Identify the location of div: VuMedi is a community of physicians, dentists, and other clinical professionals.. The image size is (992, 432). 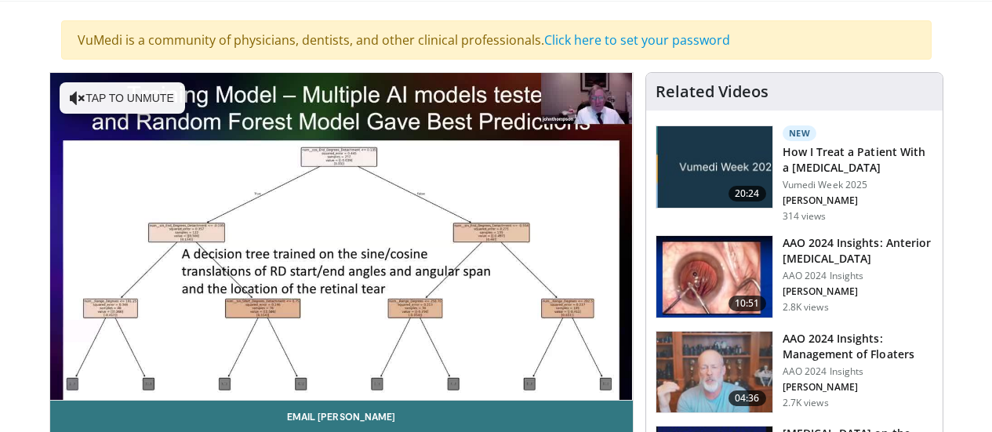
(496, 40).